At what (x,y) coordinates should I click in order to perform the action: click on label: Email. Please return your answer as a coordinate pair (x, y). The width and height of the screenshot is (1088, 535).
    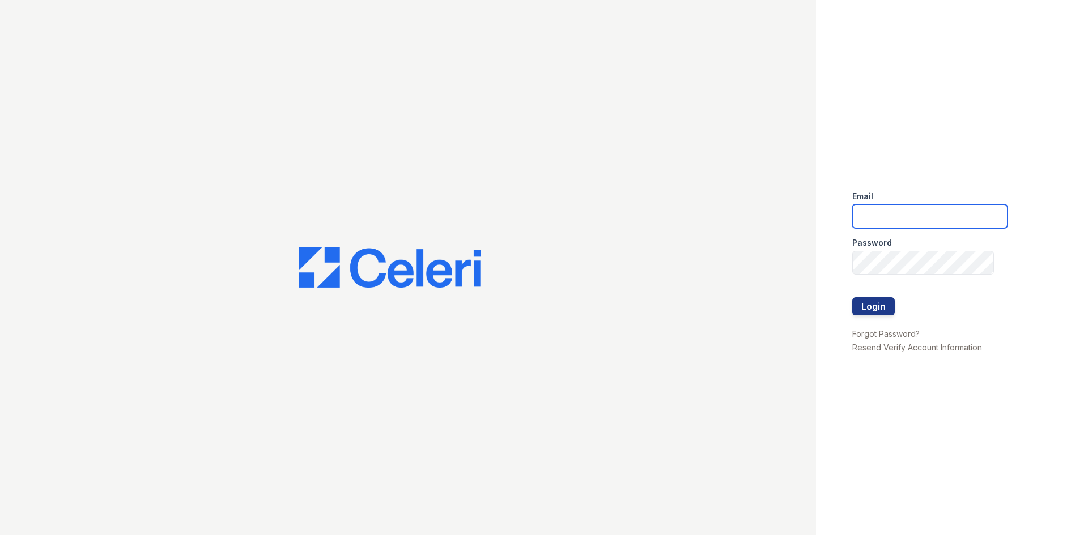
    Looking at the image, I should click on (862, 197).